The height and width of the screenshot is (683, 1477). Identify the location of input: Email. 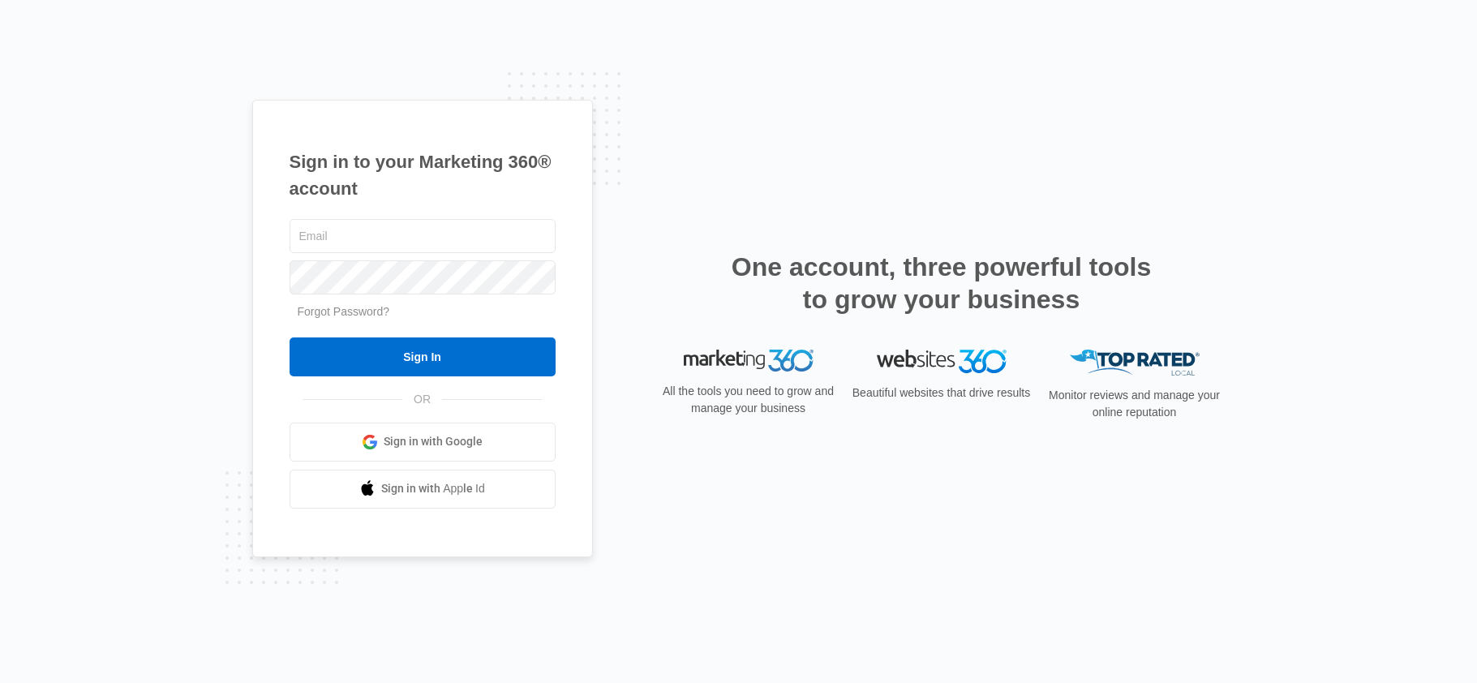
(423, 236).